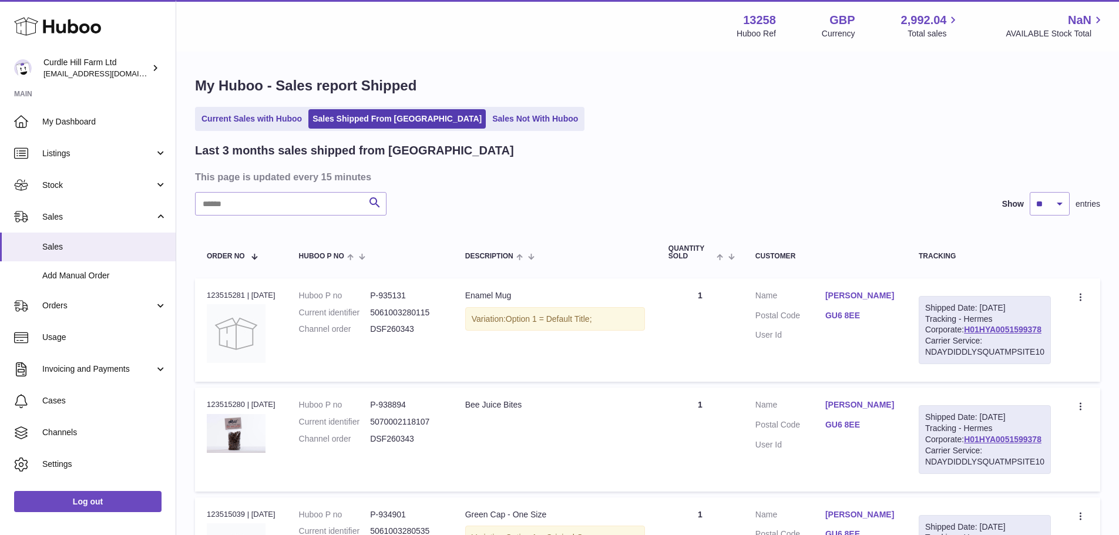 This screenshot has width=1119, height=535. I want to click on dd: 5061003280115, so click(406, 313).